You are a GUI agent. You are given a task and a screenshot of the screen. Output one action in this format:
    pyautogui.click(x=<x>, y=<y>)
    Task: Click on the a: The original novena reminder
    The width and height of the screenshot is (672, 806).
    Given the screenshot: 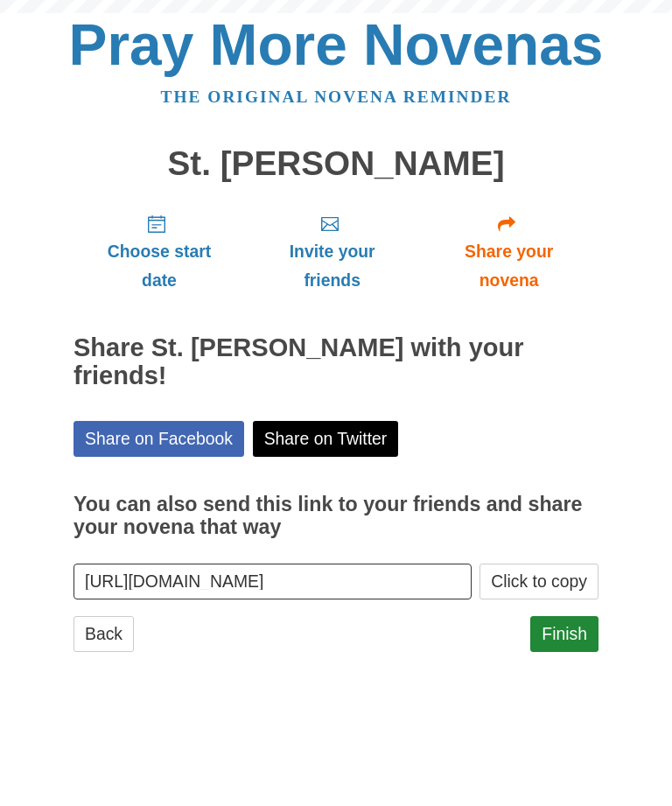 What is the action you would take?
    pyautogui.click(x=336, y=96)
    